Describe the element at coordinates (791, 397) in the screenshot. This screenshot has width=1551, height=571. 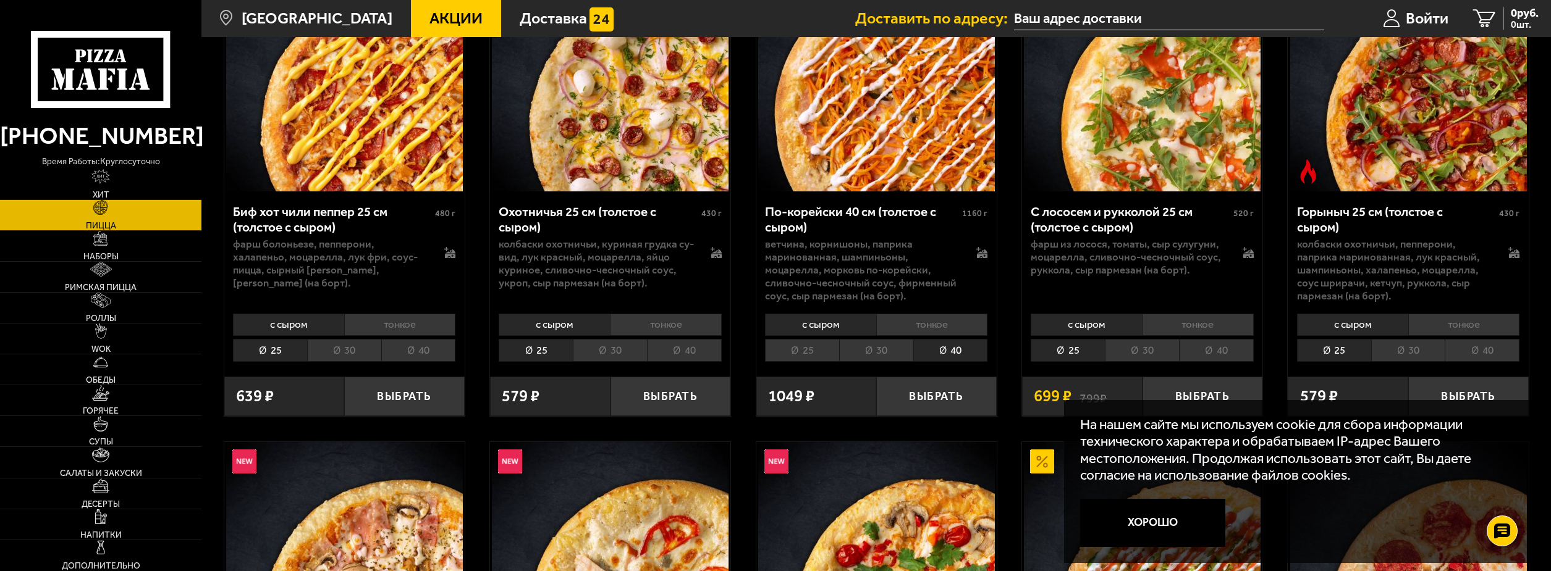
I see `span: 1049 ₽` at that location.